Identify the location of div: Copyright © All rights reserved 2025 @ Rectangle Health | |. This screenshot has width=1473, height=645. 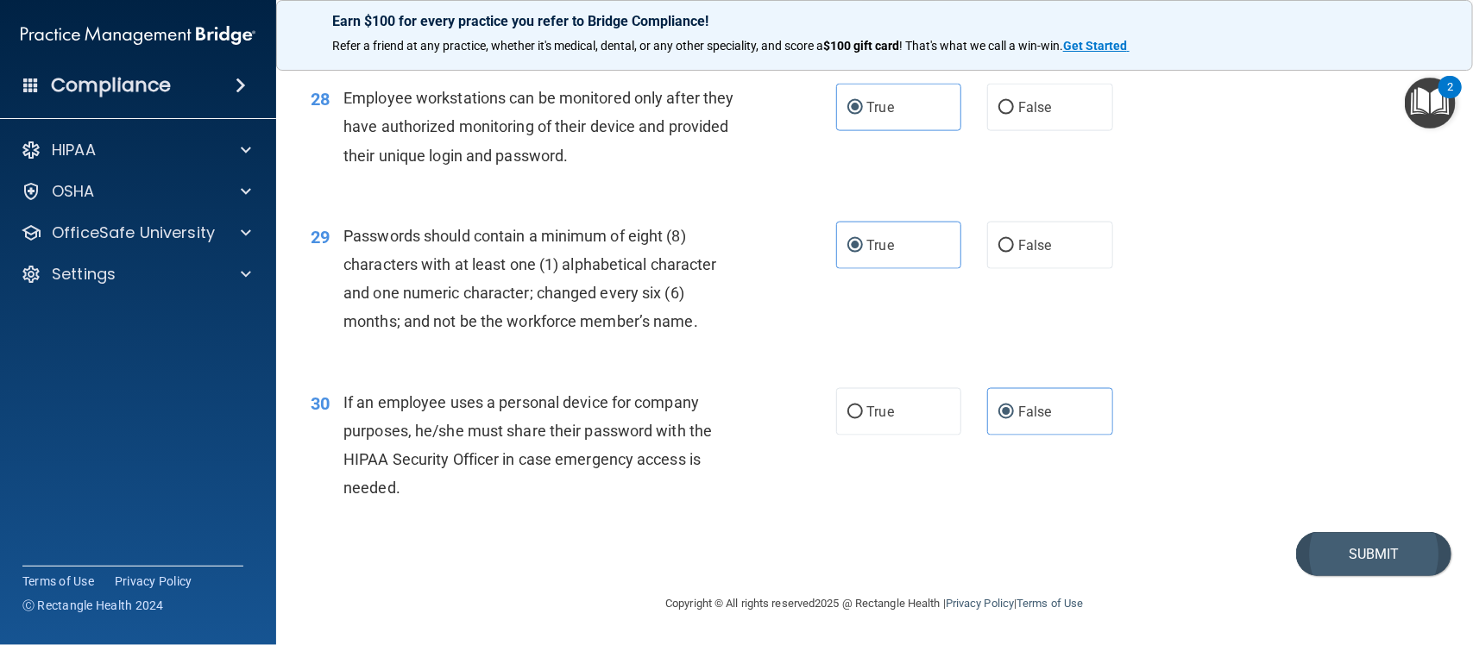
(875, 604).